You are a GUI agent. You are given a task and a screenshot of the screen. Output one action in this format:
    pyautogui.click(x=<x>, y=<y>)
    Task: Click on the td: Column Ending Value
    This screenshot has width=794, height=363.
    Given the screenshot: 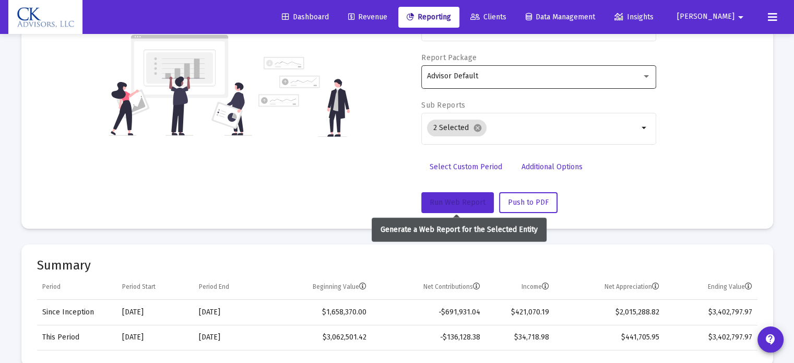 What is the action you would take?
    pyautogui.click(x=711, y=287)
    